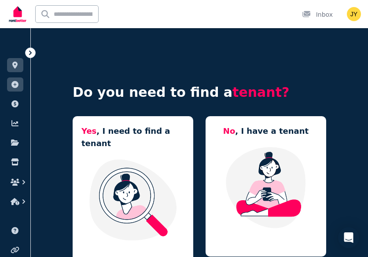 The image size is (368, 257). What do you see at coordinates (318, 15) in the screenshot?
I see `div: Inbox` at bounding box center [318, 15].